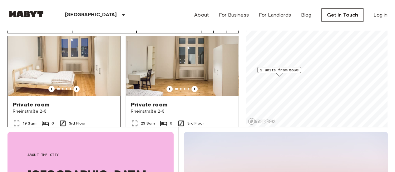 The image size is (395, 172). What do you see at coordinates (202, 15) in the screenshot?
I see `a: About` at bounding box center [202, 15].